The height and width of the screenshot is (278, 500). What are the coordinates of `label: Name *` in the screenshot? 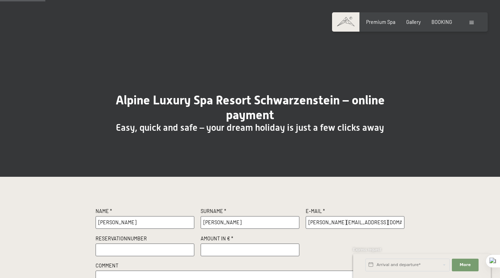 It's located at (145, 212).